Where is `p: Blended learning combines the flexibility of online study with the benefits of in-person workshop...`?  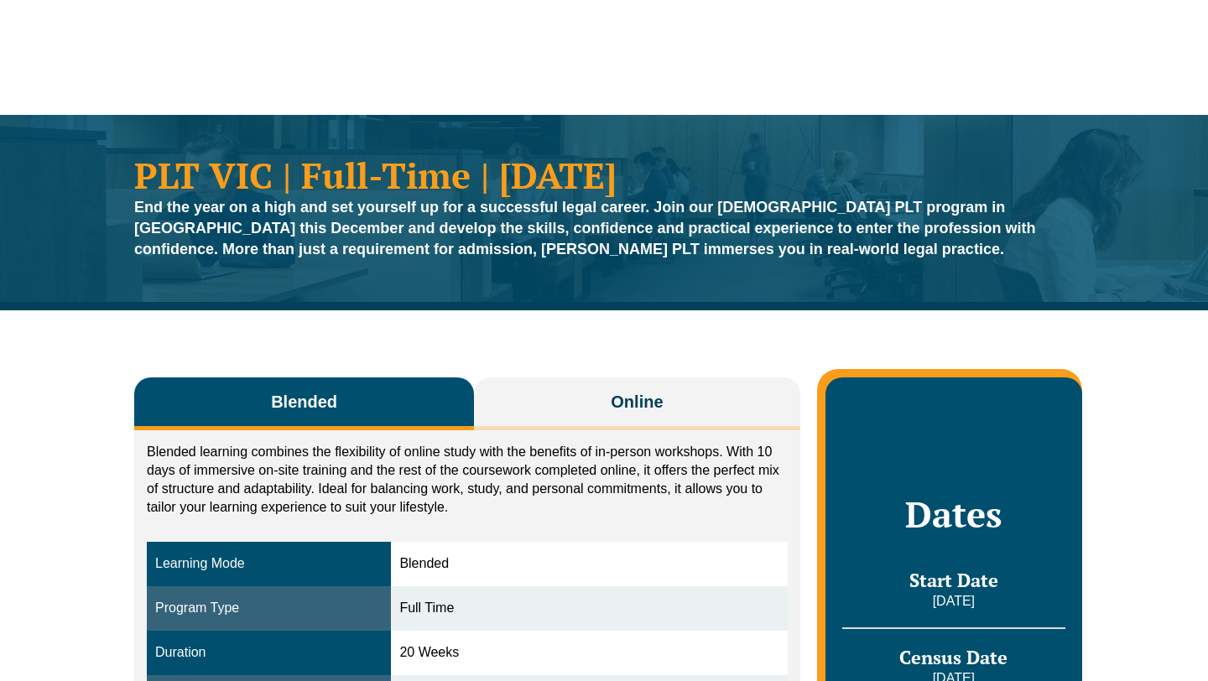
p: Blended learning combines the flexibility of online study with the benefits of in-person workshop... is located at coordinates (467, 480).